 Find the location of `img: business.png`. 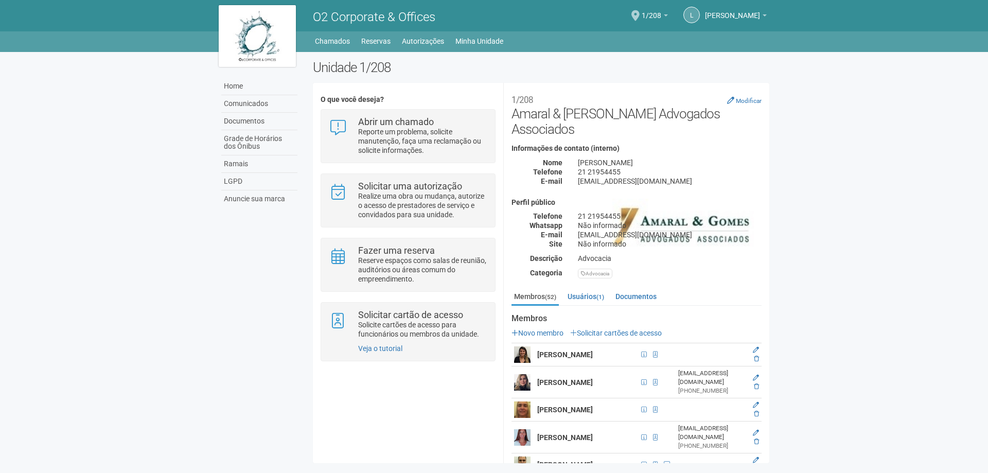

img: business.png is located at coordinates (683, 224).